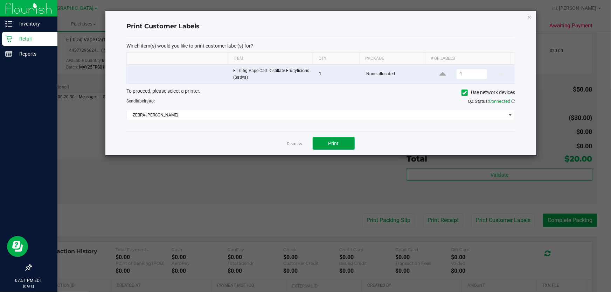  Describe the element at coordinates (334, 144) in the screenshot. I see `span: Print` at that location.